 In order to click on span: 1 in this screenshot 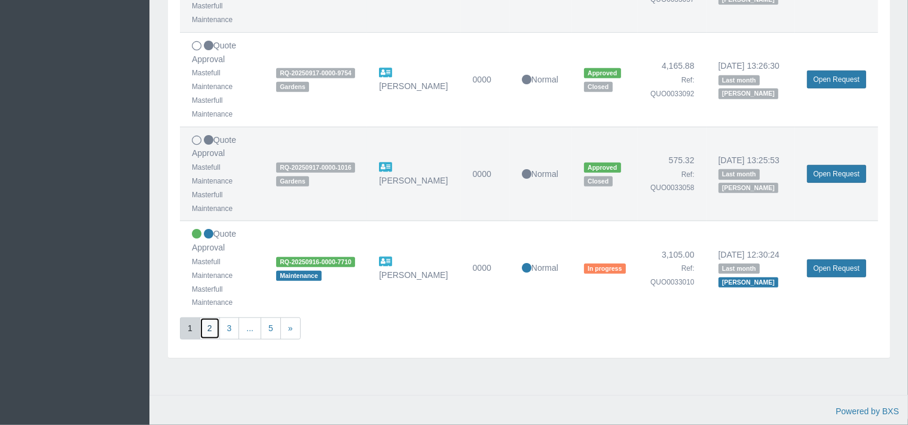, I will do `click(190, 328)`.